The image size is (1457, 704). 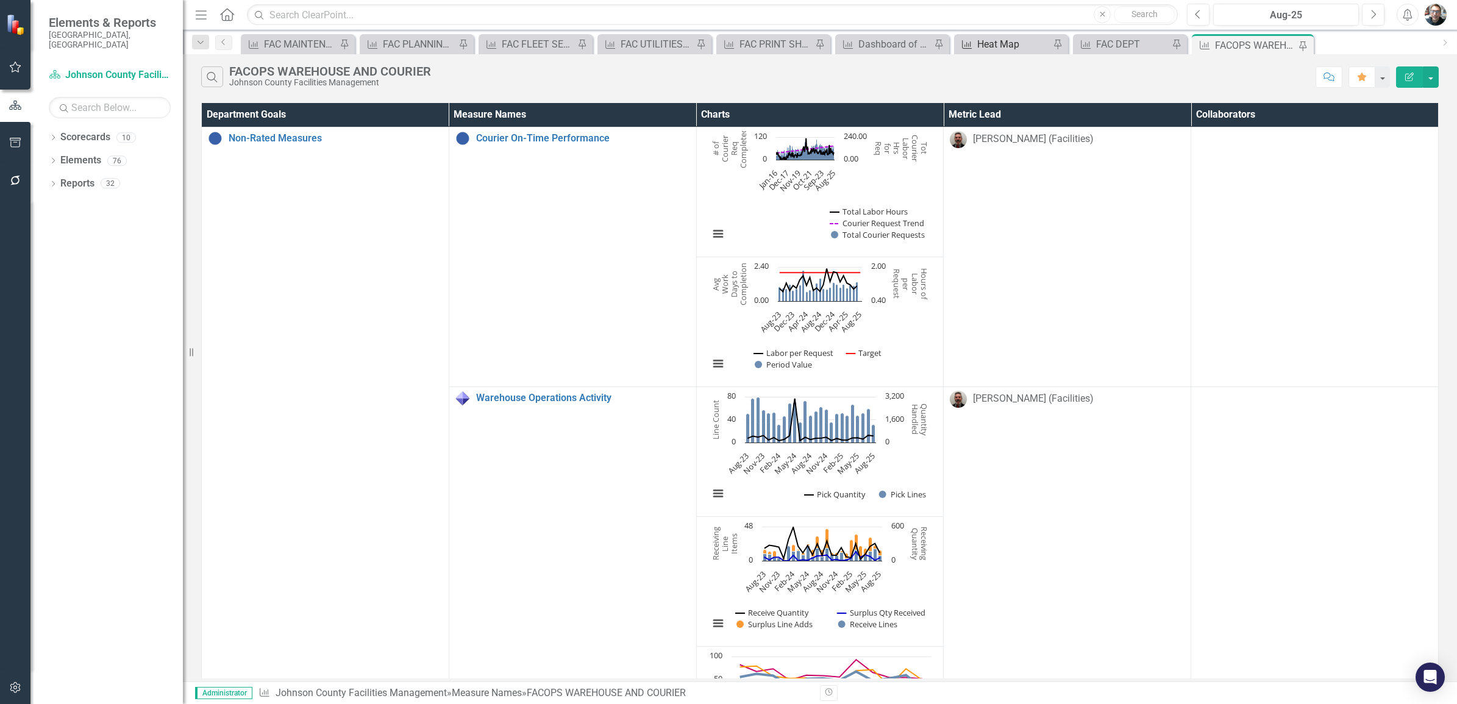 I want to click on path: Dec-24, 1.30188679. Period Value., so click(x=833, y=291).